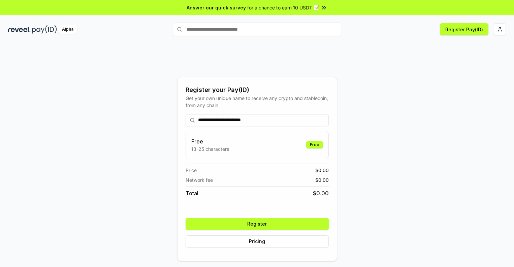 Image resolution: width=514 pixels, height=267 pixels. I want to click on button: Register, so click(257, 224).